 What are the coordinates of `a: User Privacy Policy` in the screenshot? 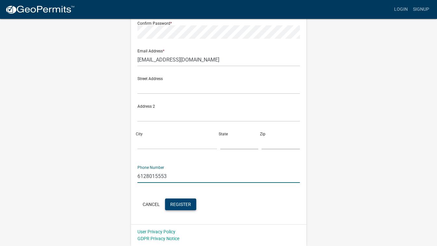 It's located at (156, 231).